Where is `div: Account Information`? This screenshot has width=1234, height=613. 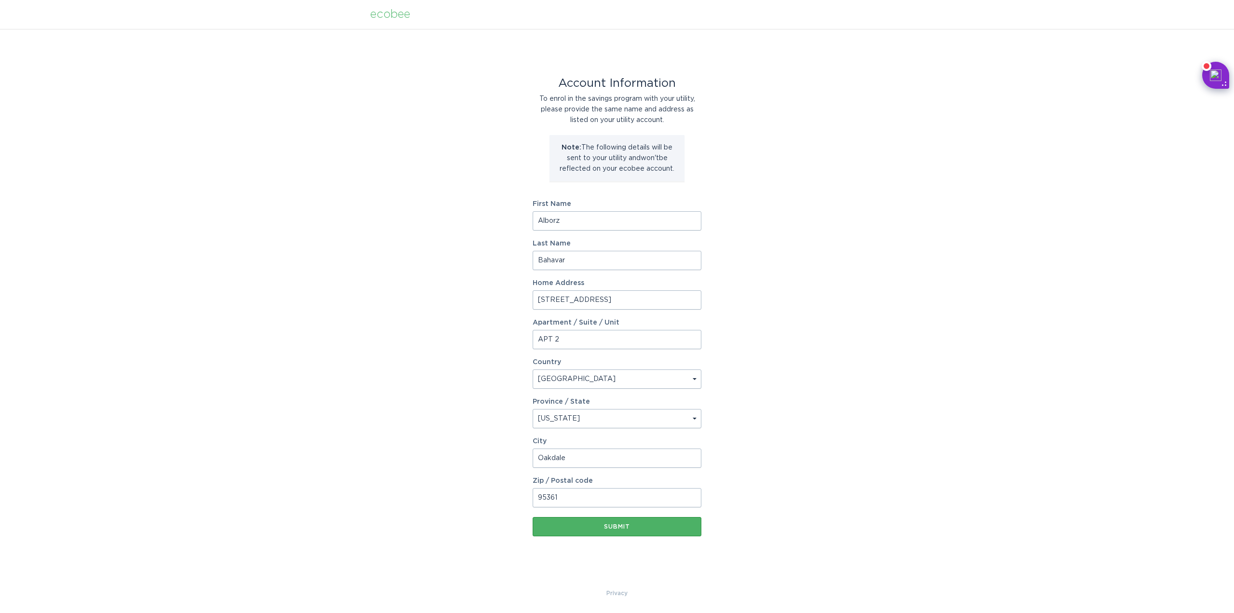 div: Account Information is located at coordinates (617, 83).